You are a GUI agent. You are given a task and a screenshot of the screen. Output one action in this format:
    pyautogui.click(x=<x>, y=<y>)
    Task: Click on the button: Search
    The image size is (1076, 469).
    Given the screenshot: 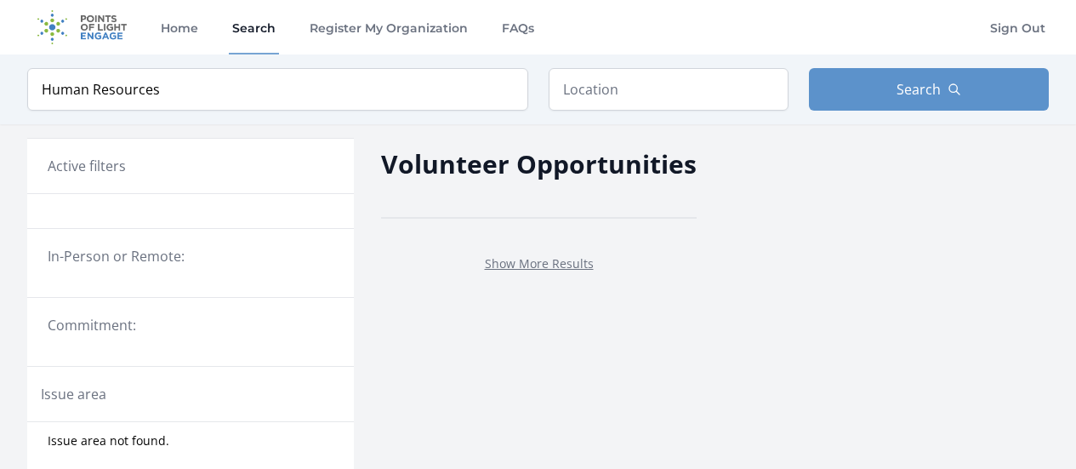 What is the action you would take?
    pyautogui.click(x=929, y=89)
    